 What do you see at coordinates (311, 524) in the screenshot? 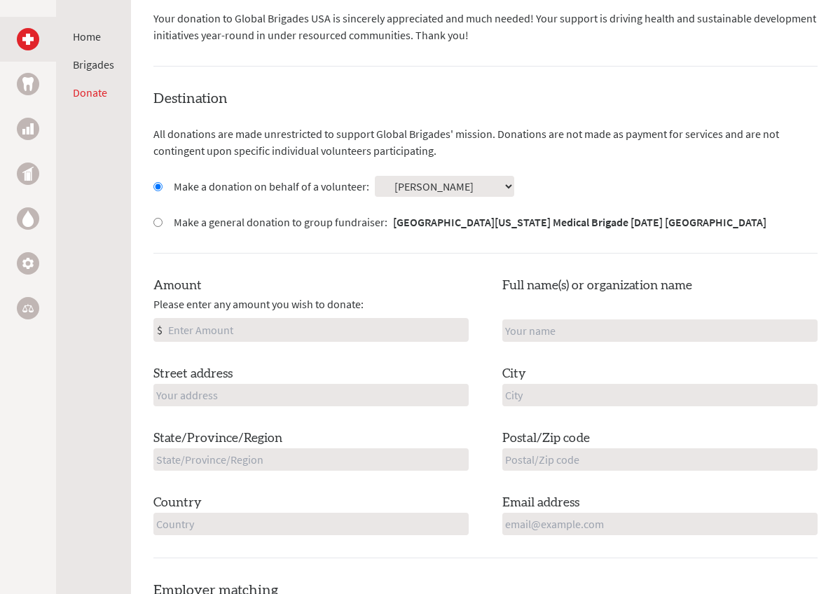
I see `input: Country` at bounding box center [311, 524].